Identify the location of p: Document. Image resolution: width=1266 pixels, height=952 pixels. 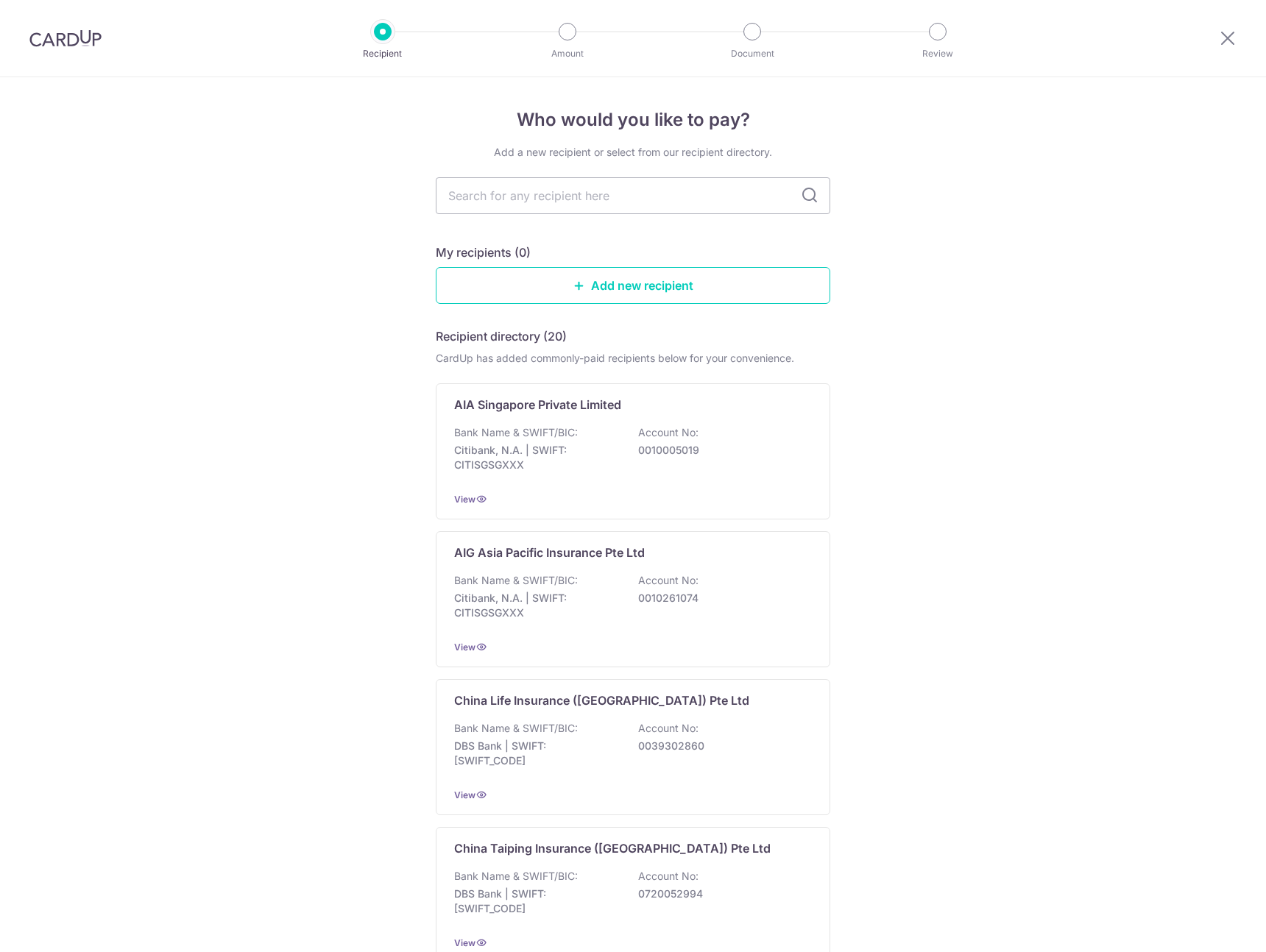
(752, 54).